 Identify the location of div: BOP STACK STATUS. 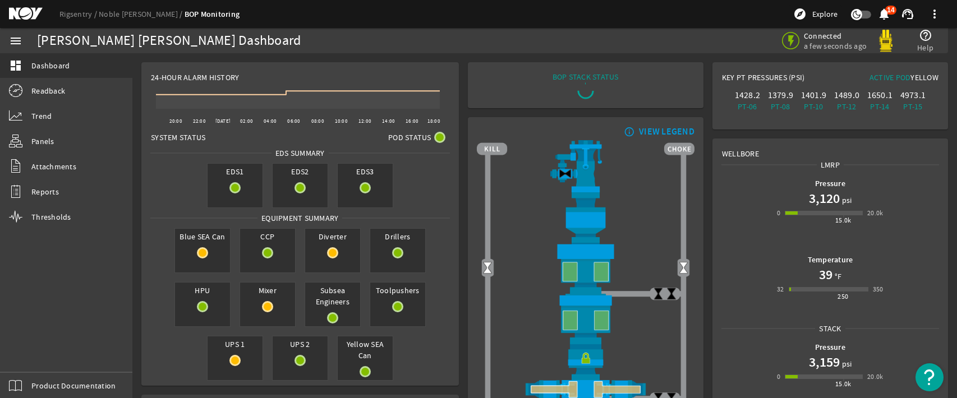
(585, 77).